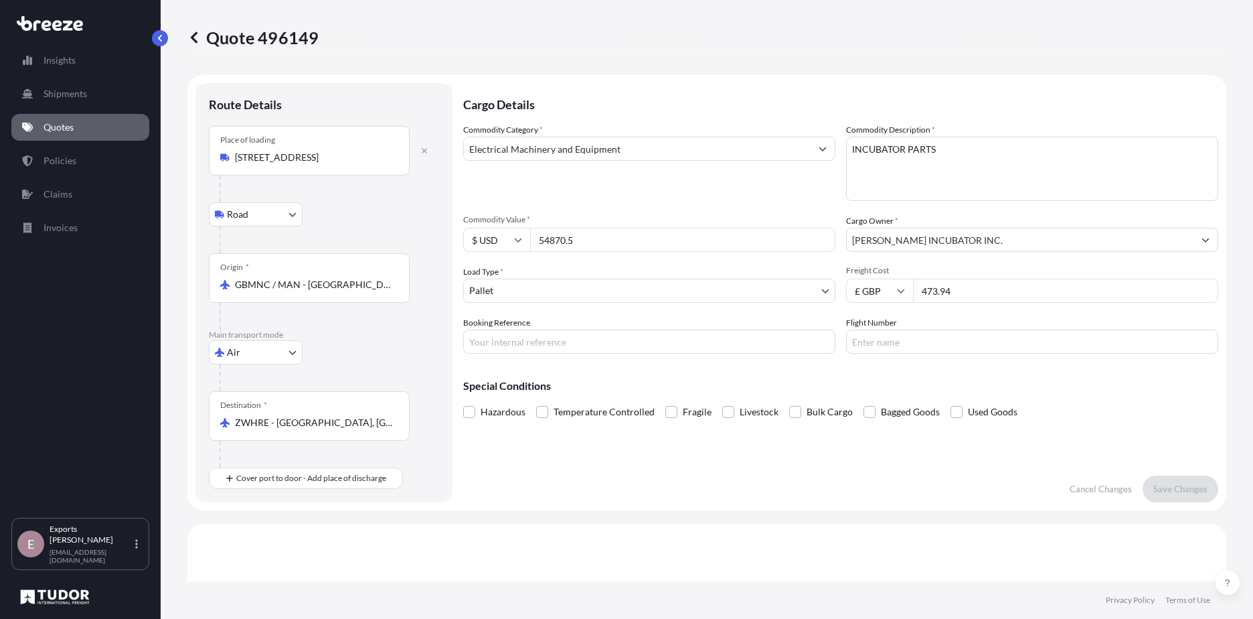 The image size is (1253, 619). Describe the element at coordinates (830, 412) in the screenshot. I see `span: Bulk Cargo` at that location.